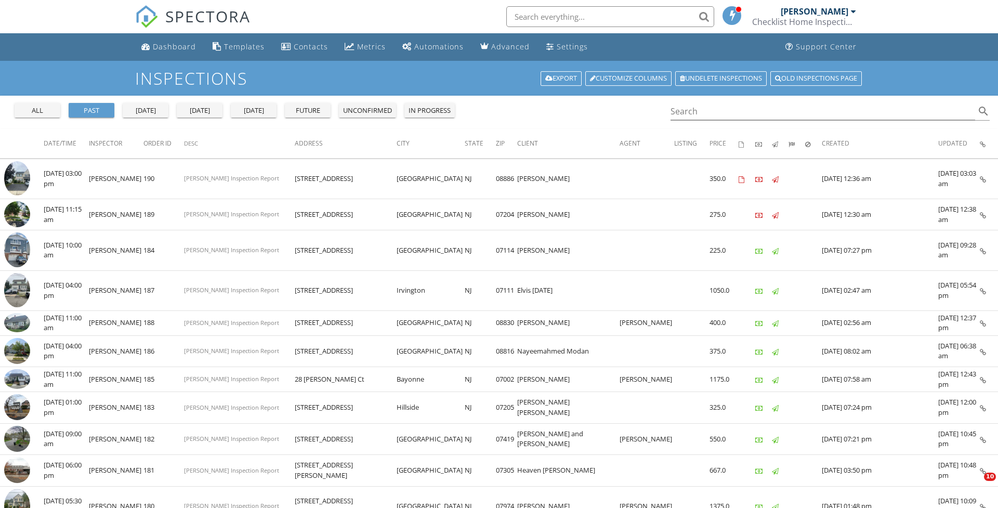 The height and width of the screenshot is (508, 998). What do you see at coordinates (164, 143) in the screenshot?
I see `th: Order ID: Not sorted.` at bounding box center [164, 143].